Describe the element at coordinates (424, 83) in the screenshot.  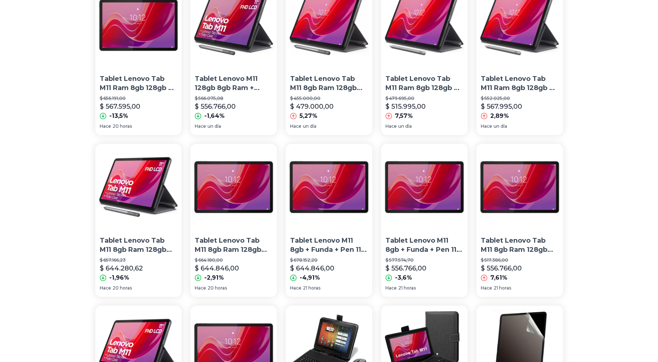
I see `p: Tablet Lenovo Tab M11 Ram 8gb 128gb + Funda Y Lápiz` at that location.